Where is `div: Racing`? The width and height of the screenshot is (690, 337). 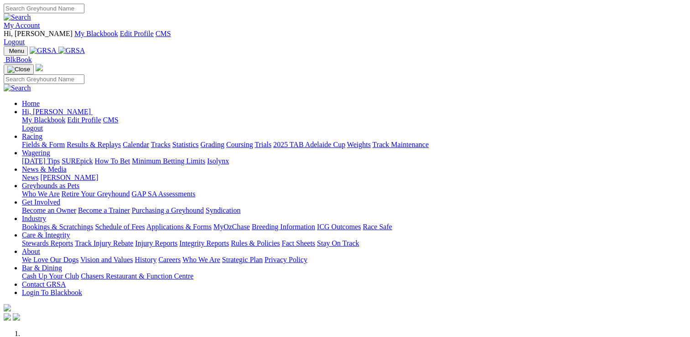 div: Racing is located at coordinates (354, 145).